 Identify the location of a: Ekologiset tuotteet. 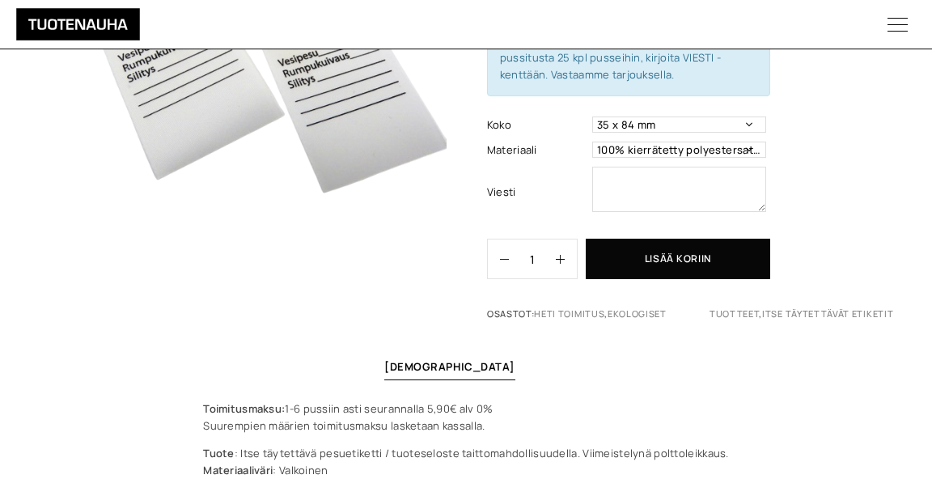
(683, 313).